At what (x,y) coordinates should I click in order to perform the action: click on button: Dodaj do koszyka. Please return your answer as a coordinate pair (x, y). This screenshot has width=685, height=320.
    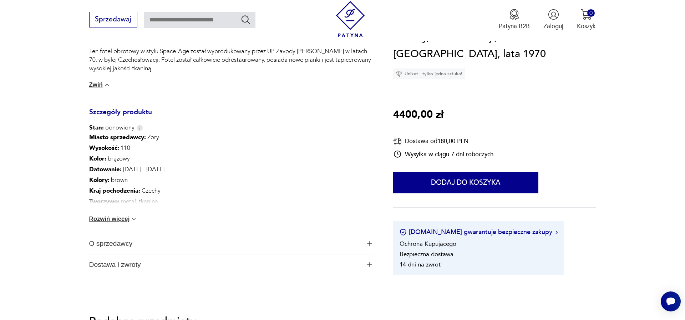
    Looking at the image, I should click on (465, 183).